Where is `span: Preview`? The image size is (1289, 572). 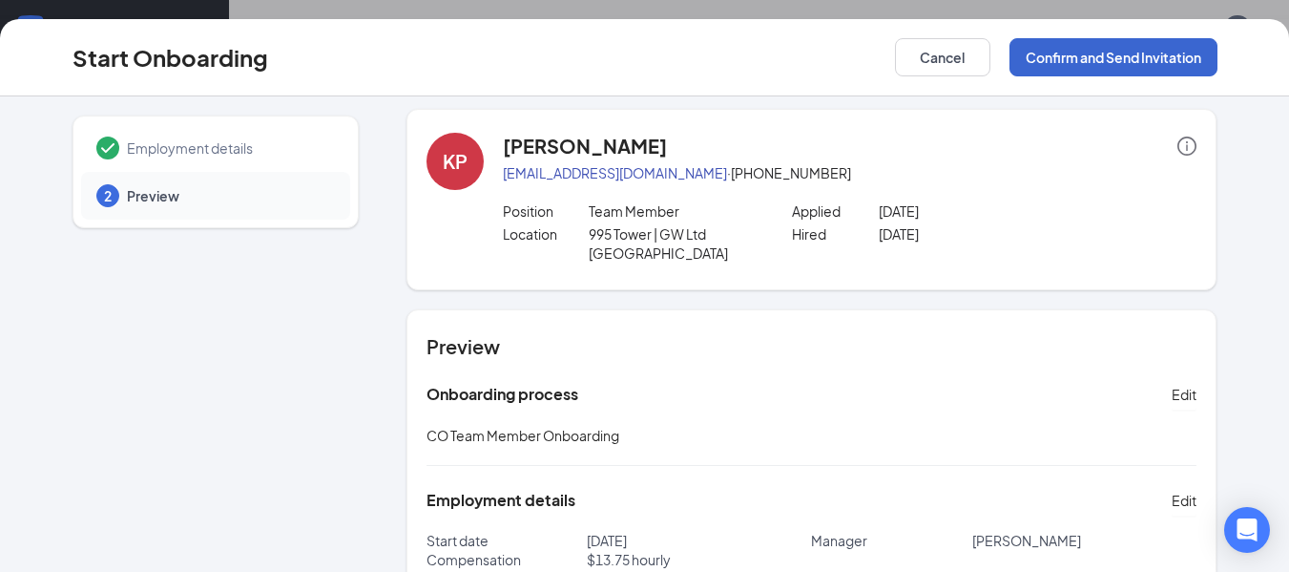
span: Preview is located at coordinates (229, 196).